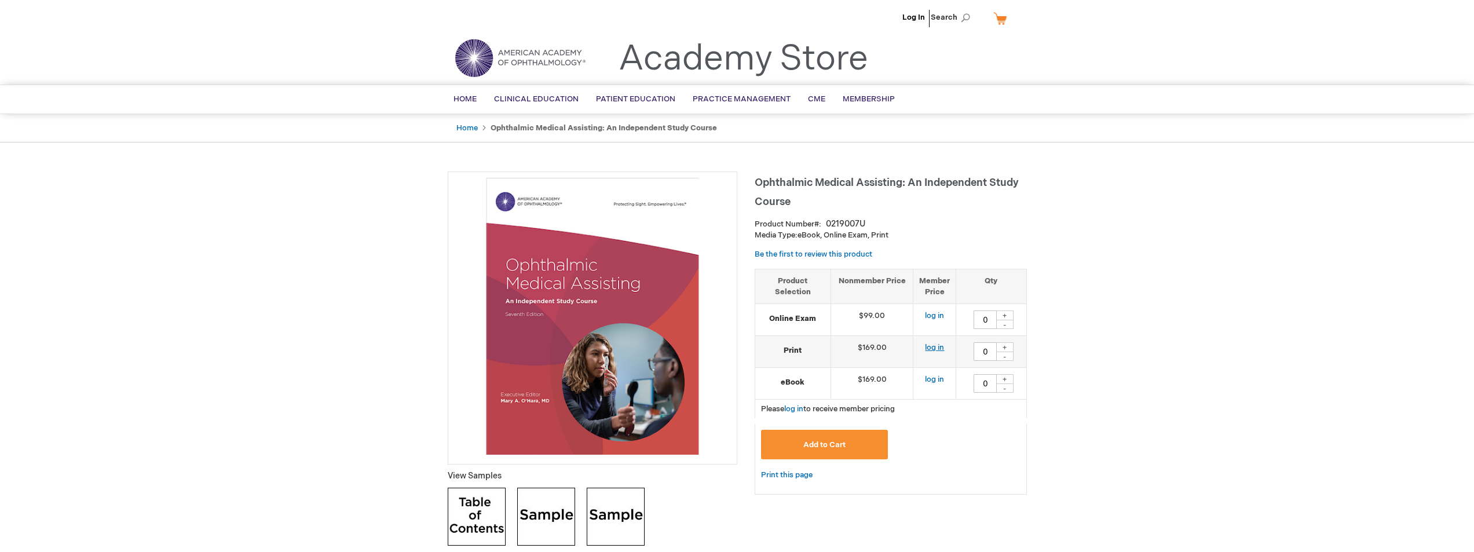 This screenshot has height=552, width=1474. Describe the element at coordinates (793, 286) in the screenshot. I see `th: Product Selection` at that location.